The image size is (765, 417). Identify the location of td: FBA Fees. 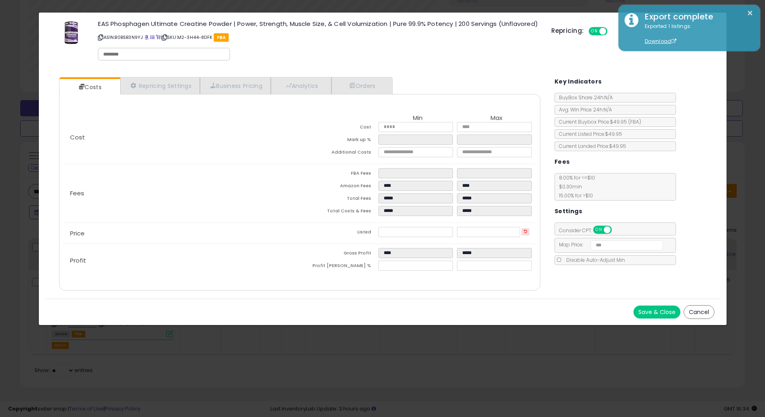
(339, 174).